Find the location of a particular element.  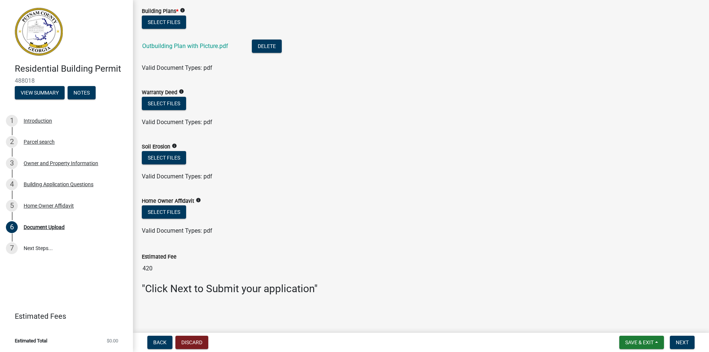

button: Save & Exit is located at coordinates (641, 342).